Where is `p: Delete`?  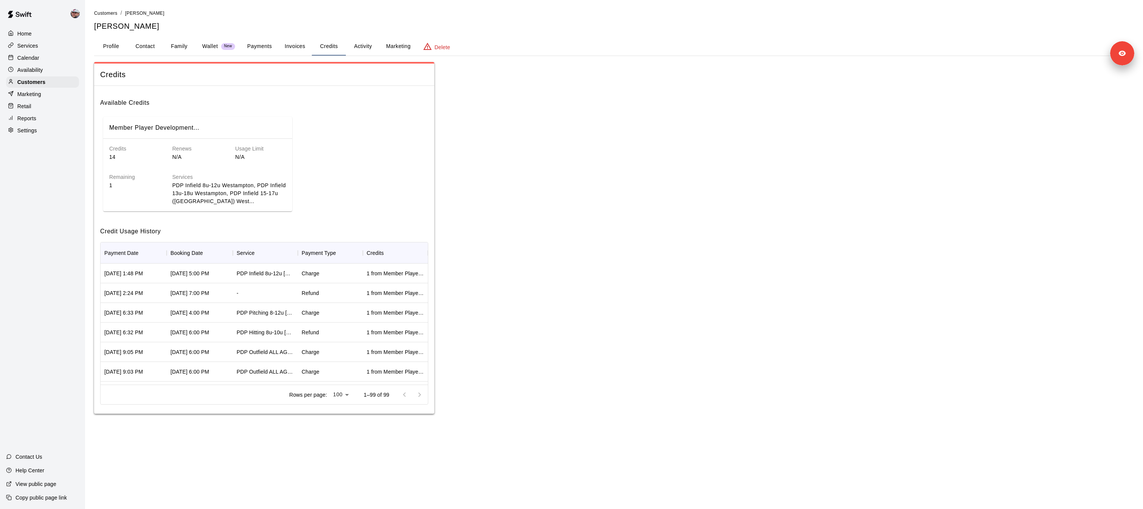
p: Delete is located at coordinates (442, 47).